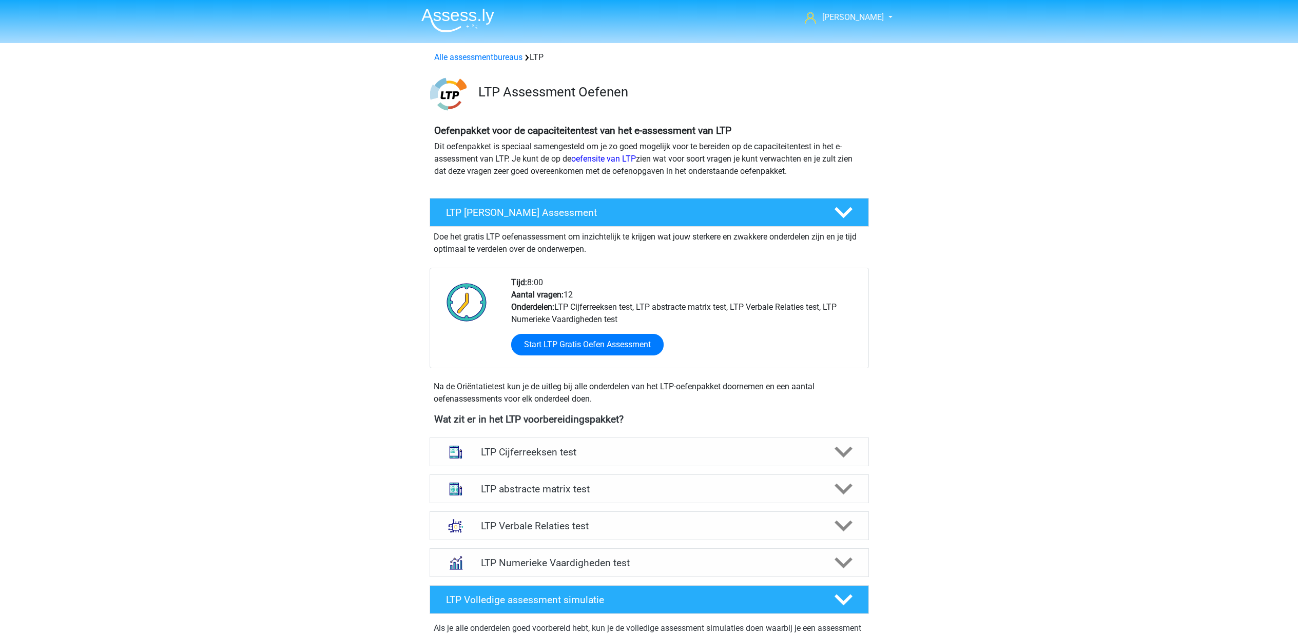  What do you see at coordinates (632, 600) in the screenshot?
I see `h4: LTP Volledige assessment simulatie` at bounding box center [632, 600].